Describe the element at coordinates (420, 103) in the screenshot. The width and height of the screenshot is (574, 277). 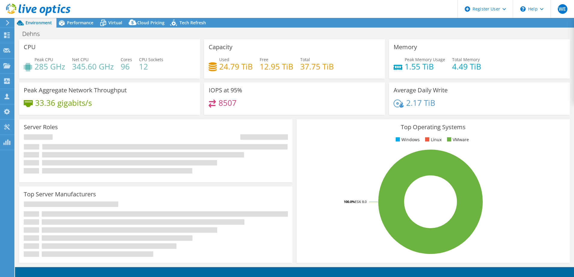
I see `h4: 2.17 TiB` at that location.